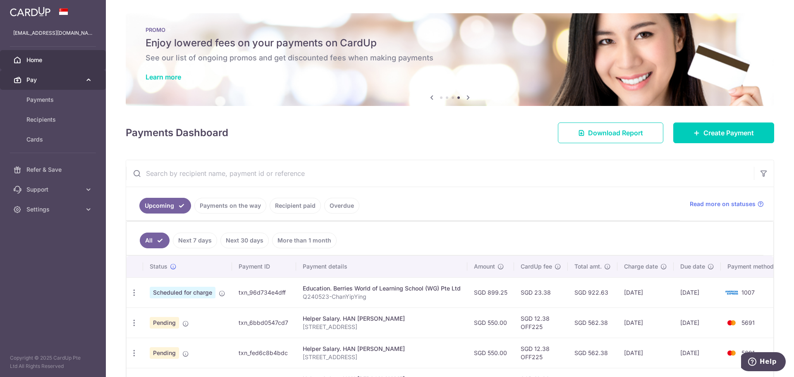 This screenshot has width=794, height=377. Describe the element at coordinates (382, 266) in the screenshot. I see `th: Payment details` at that location.